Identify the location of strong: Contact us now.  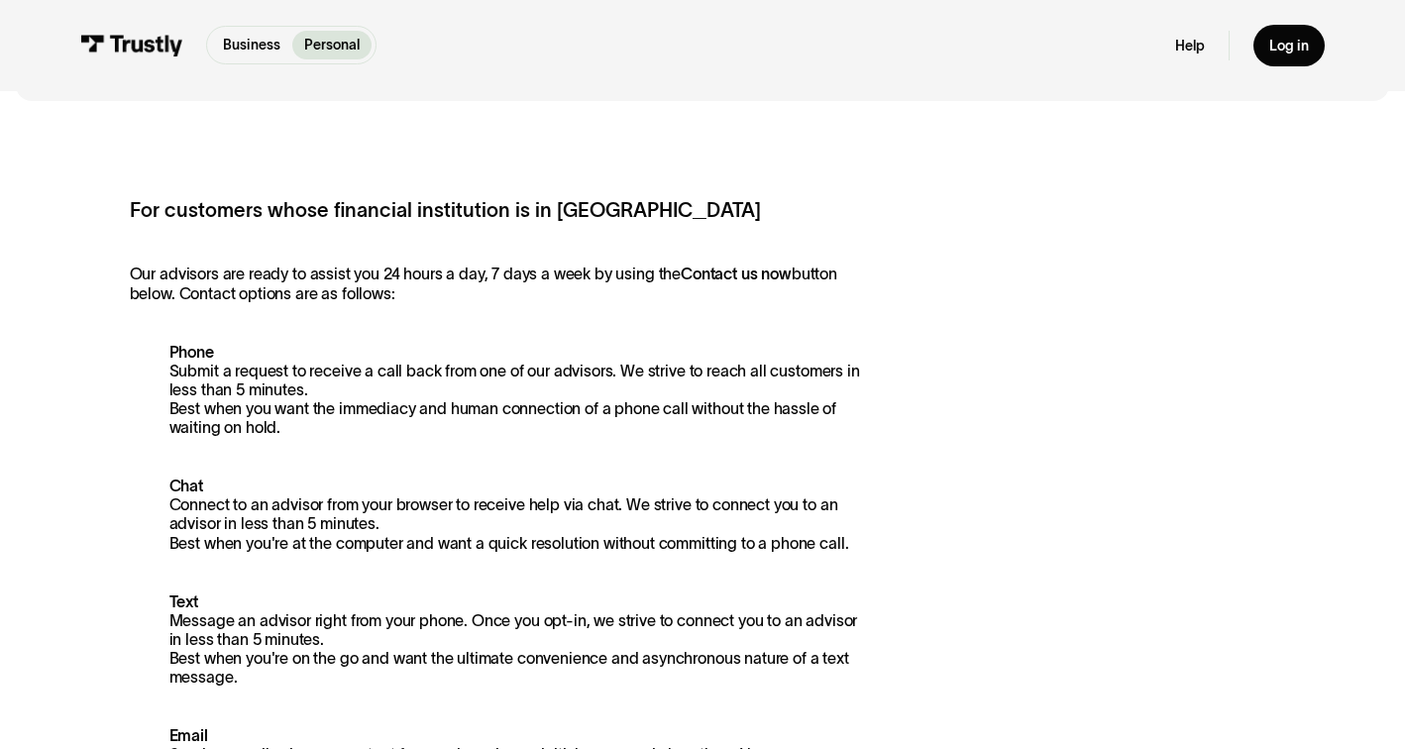
(736, 273).